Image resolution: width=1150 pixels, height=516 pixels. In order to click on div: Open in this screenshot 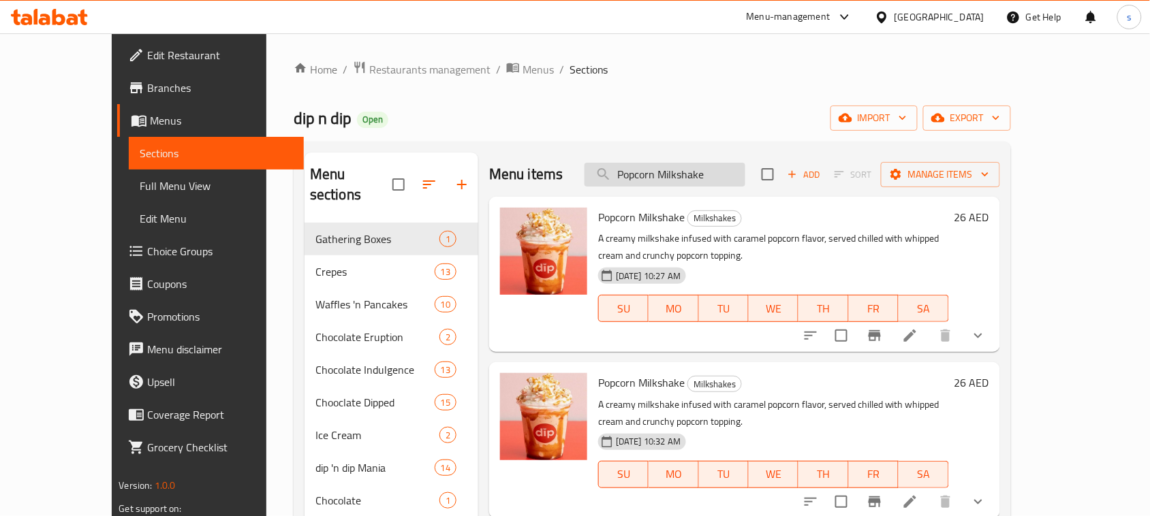, I will do `click(373, 120)`.